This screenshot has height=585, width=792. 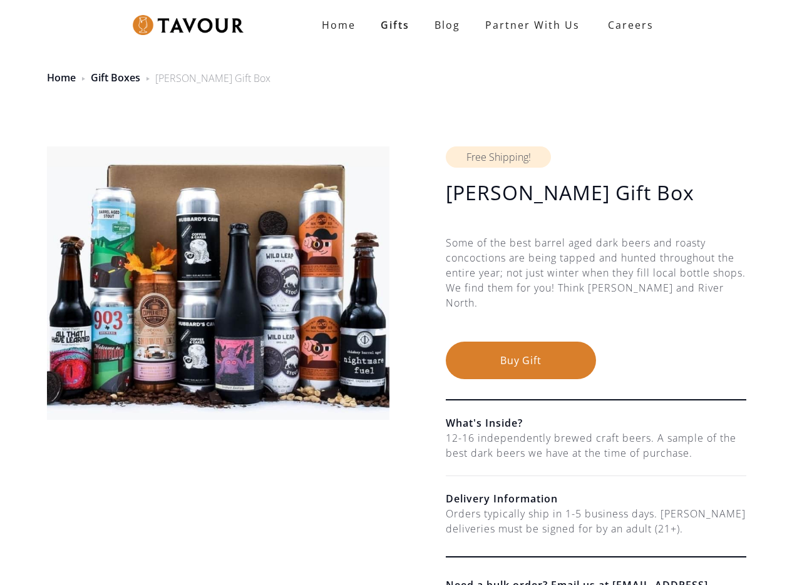 What do you see at coordinates (339, 25) in the screenshot?
I see `strong: Home` at bounding box center [339, 25].